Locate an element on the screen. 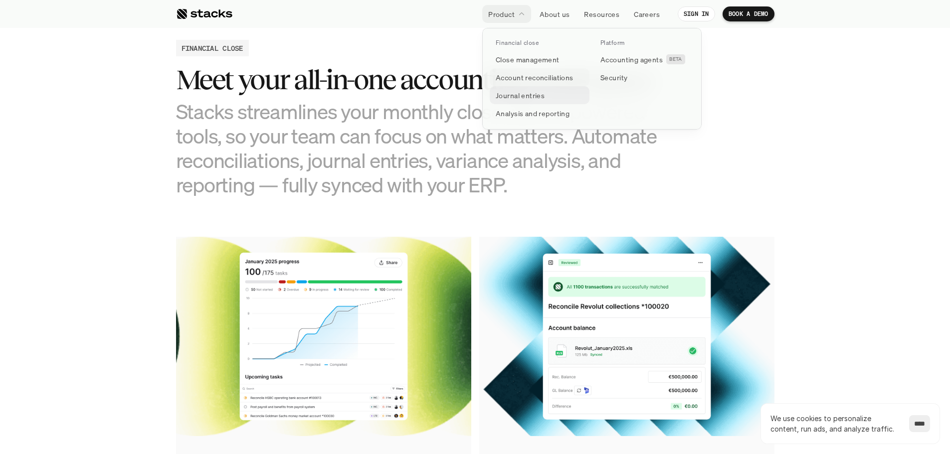 This screenshot has height=454, width=950. p: Analysis and reporting is located at coordinates (533, 113).